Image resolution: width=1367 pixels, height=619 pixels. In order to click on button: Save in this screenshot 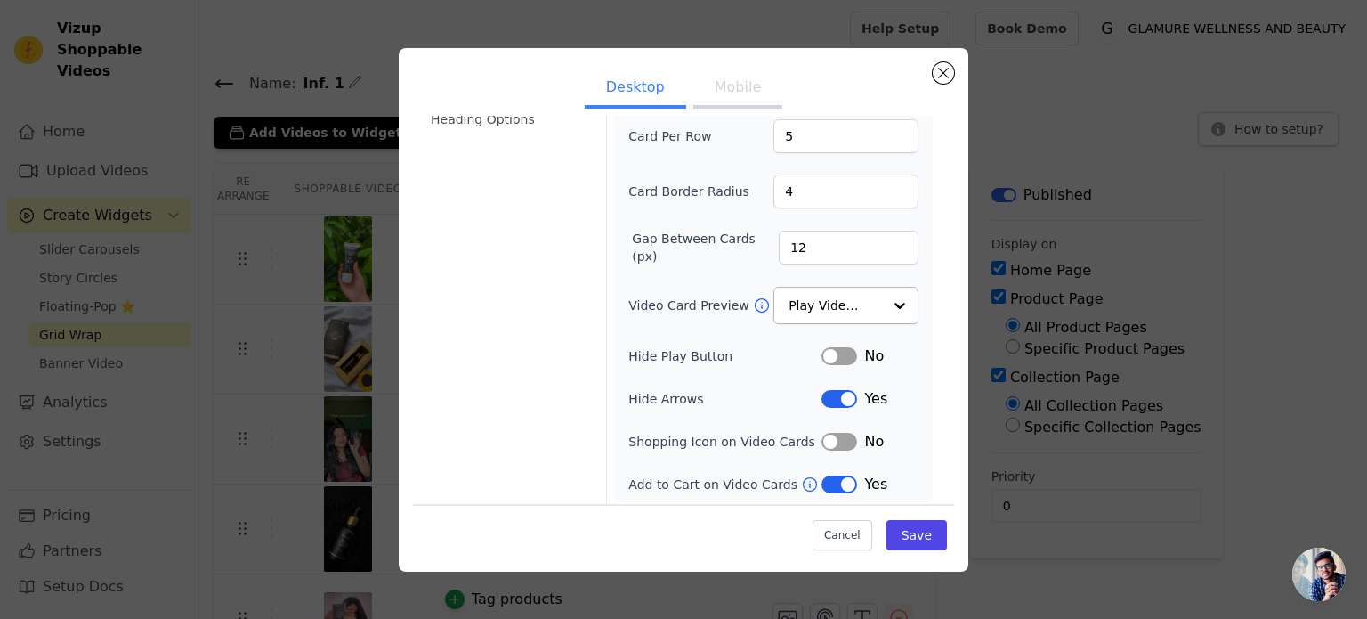, I will do `click(917, 535)`.